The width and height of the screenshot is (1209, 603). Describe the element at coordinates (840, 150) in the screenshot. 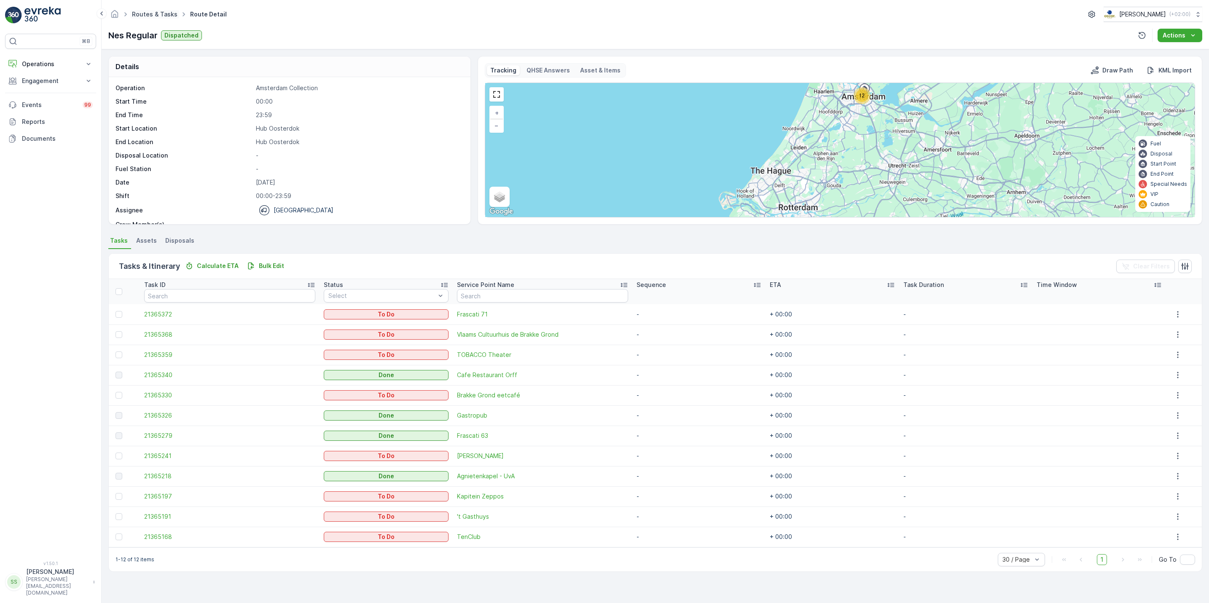

I see `div: 0` at that location.